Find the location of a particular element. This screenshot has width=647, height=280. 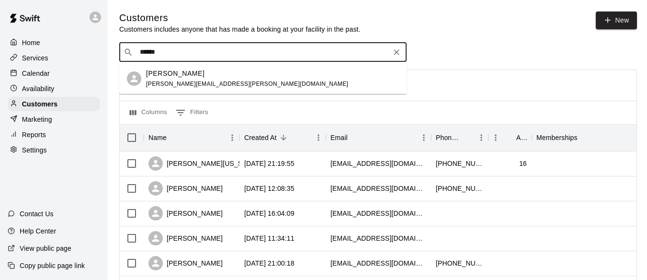

div: eggsfamilyof6@gmail.com is located at coordinates (378, 188).